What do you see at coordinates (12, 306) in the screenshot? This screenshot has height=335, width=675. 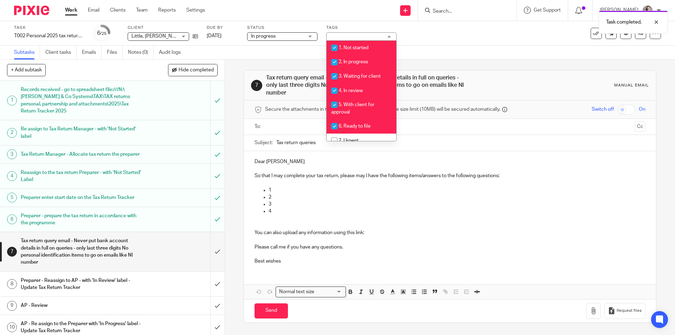 I see `div: 9` at bounding box center [12, 306].